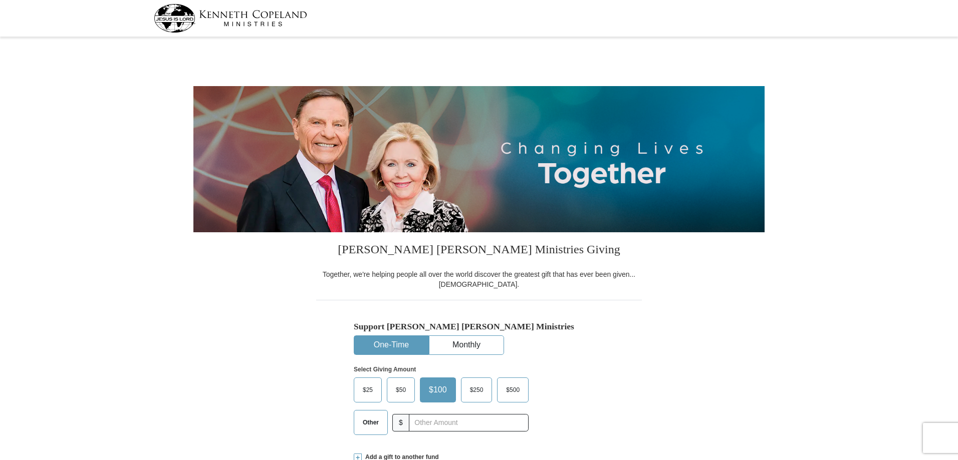 This screenshot has height=460, width=958. Describe the element at coordinates (391, 345) in the screenshot. I see `button: One-Time` at that location.